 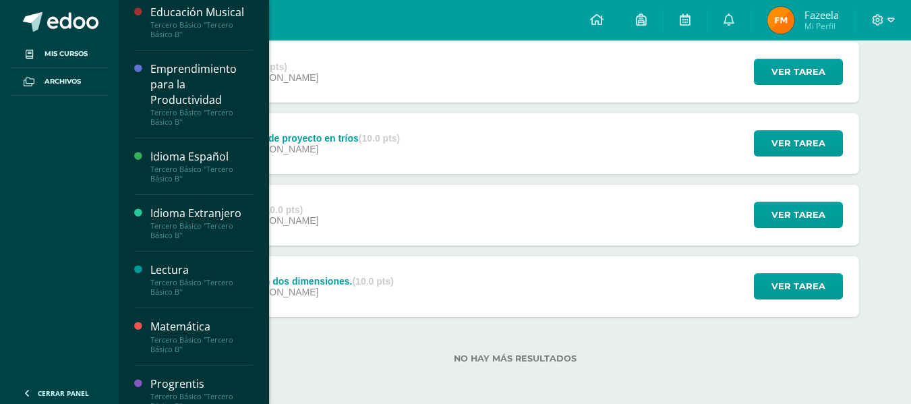 What do you see at coordinates (202, 279) in the screenshot?
I see `a: LecturaTercero Básico "Tercero Básico B"` at bounding box center [202, 279].